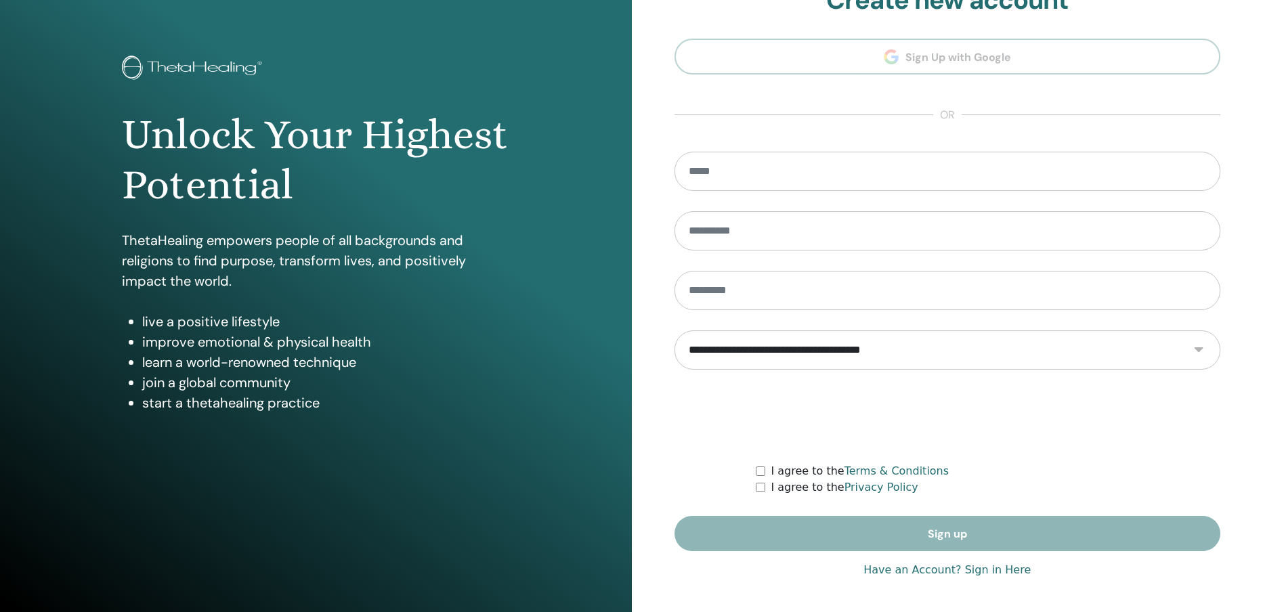 This screenshot has width=1263, height=612. I want to click on span: or, so click(947, 115).